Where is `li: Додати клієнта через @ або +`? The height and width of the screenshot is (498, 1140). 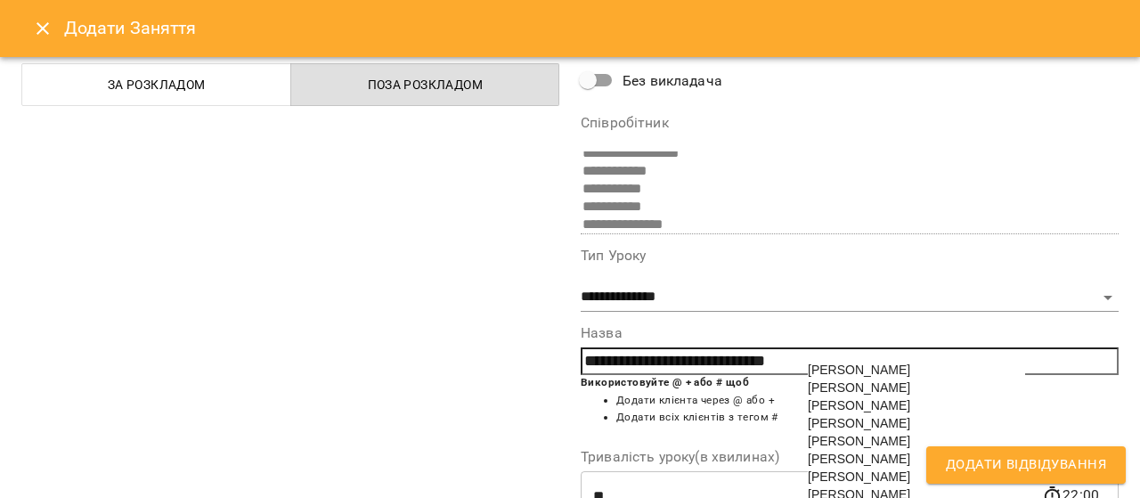 li: Додати клієнта через @ або + is located at coordinates (868, 401).